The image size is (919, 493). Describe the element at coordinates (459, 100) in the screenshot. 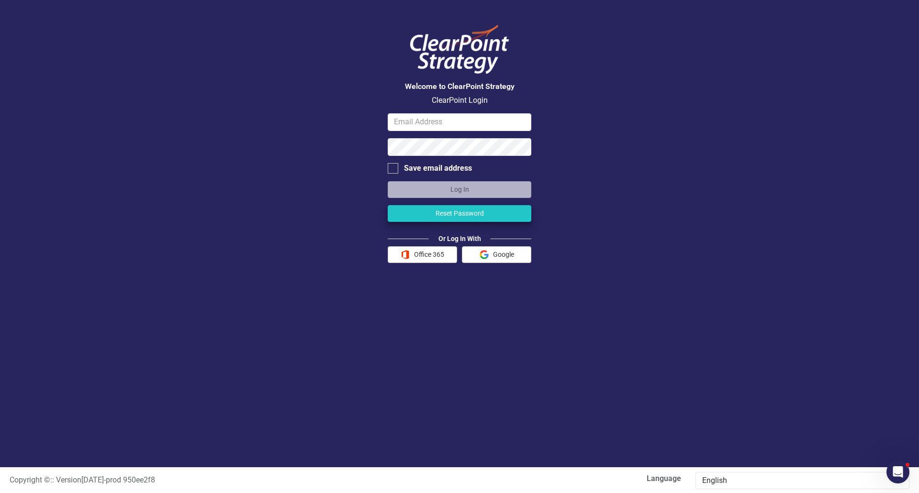

I see `p: ClearPoint Login` at that location.